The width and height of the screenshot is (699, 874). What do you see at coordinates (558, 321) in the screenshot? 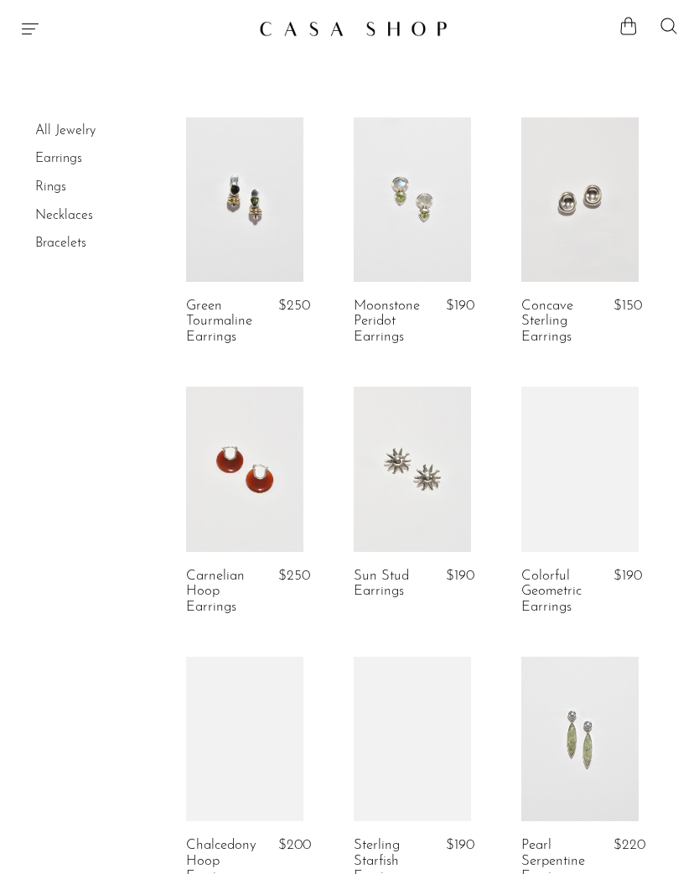
I see `a: Concave Sterling Earrings` at bounding box center [558, 321].